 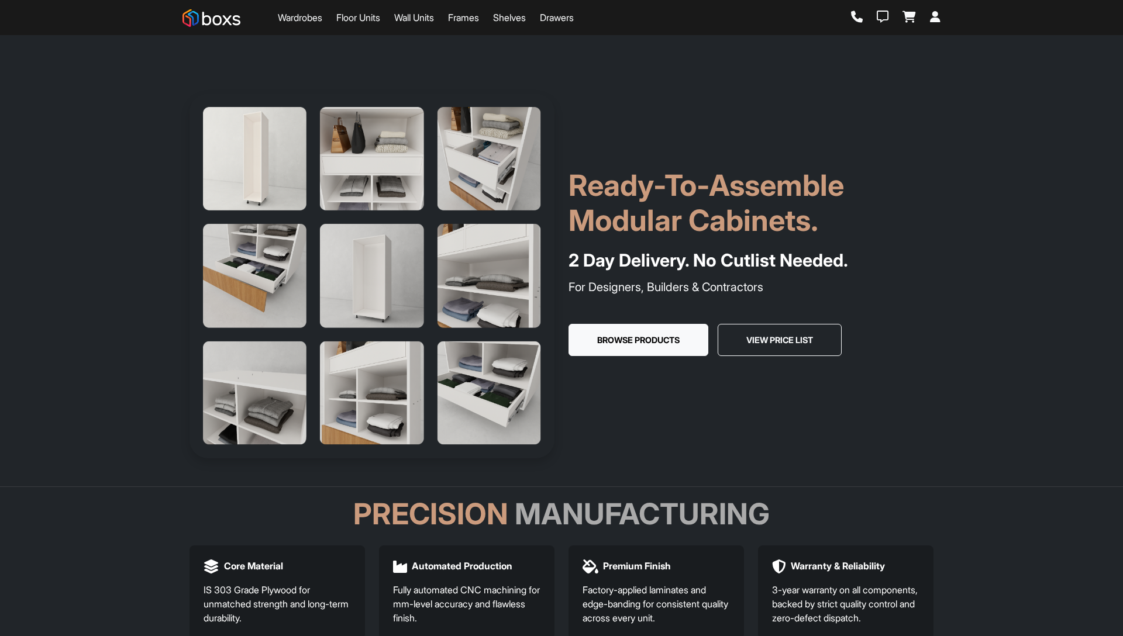 What do you see at coordinates (751, 287) in the screenshot?
I see `p: For Designers, Builders & Contractors` at bounding box center [751, 287].